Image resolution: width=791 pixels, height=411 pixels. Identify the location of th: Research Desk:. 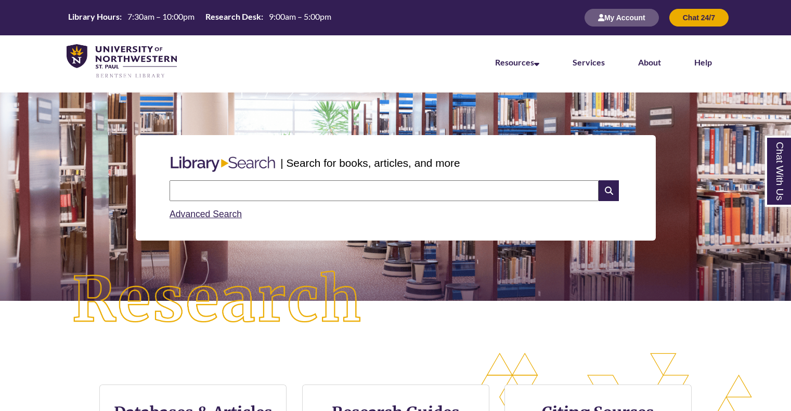
(233, 17).